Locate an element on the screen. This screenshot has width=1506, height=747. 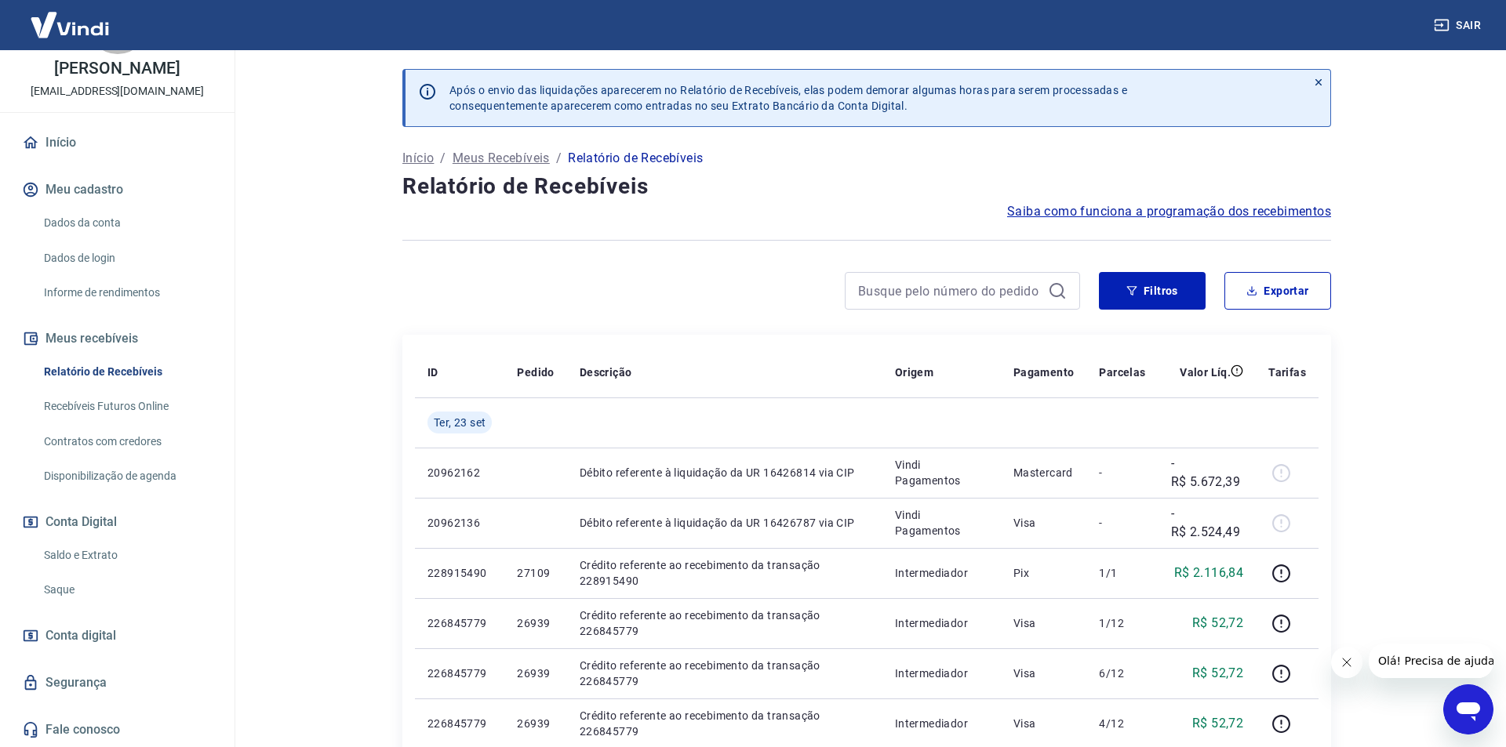
p: Relatório de Recebíveis is located at coordinates (635, 158).